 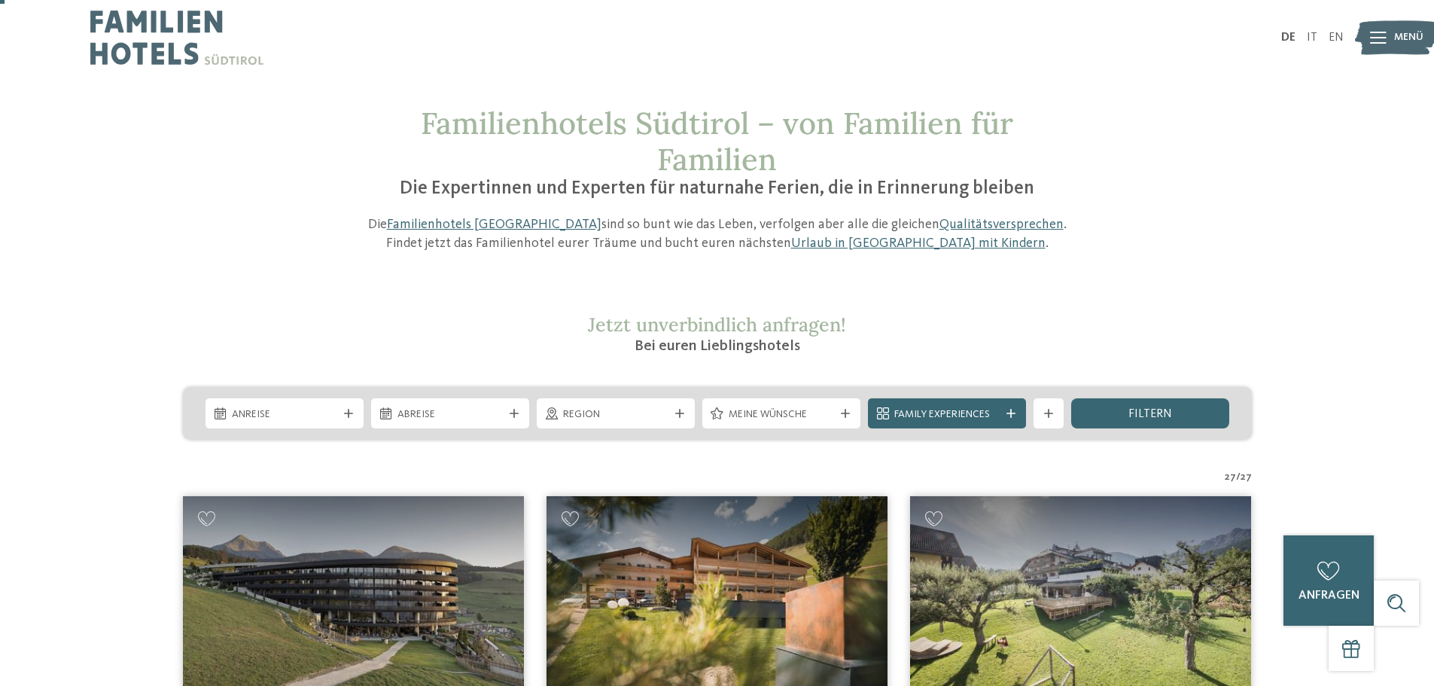 What do you see at coordinates (781, 415) in the screenshot?
I see `span: Meine Wünsche` at bounding box center [781, 415].